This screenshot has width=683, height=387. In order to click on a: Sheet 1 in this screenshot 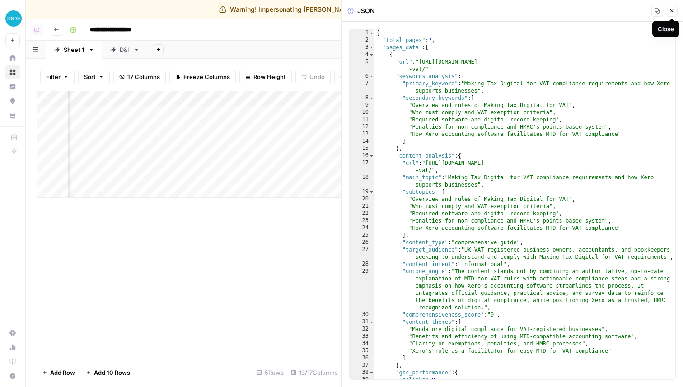, I will do `click(74, 50)`.